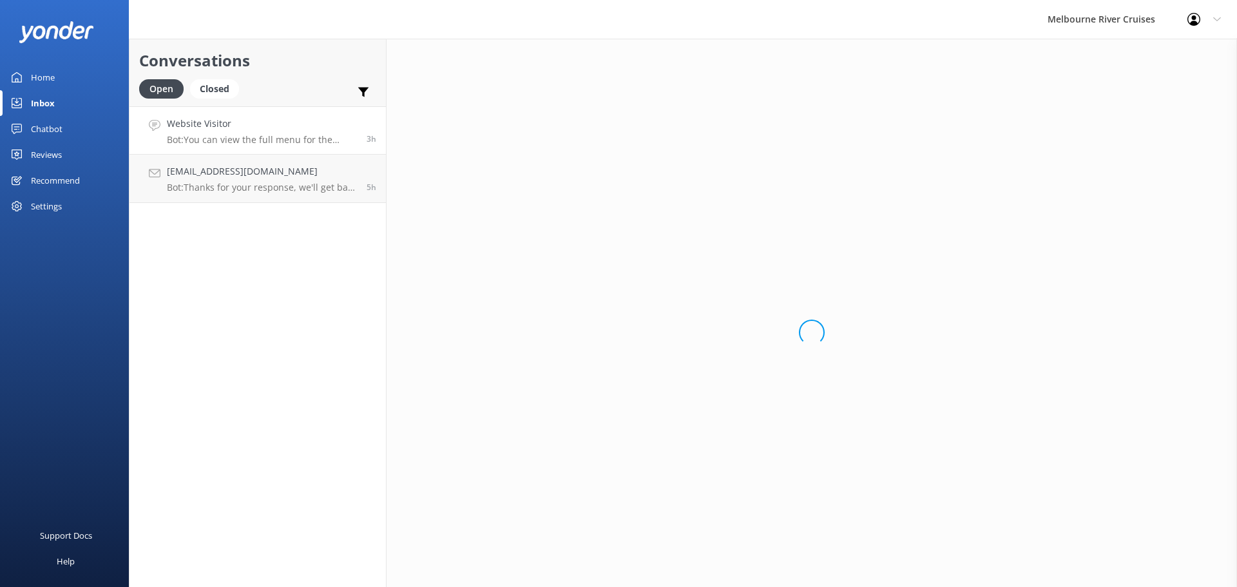 The width and height of the screenshot is (1237, 587). What do you see at coordinates (218, 88) in the screenshot?
I see `a: Closed` at bounding box center [218, 88].